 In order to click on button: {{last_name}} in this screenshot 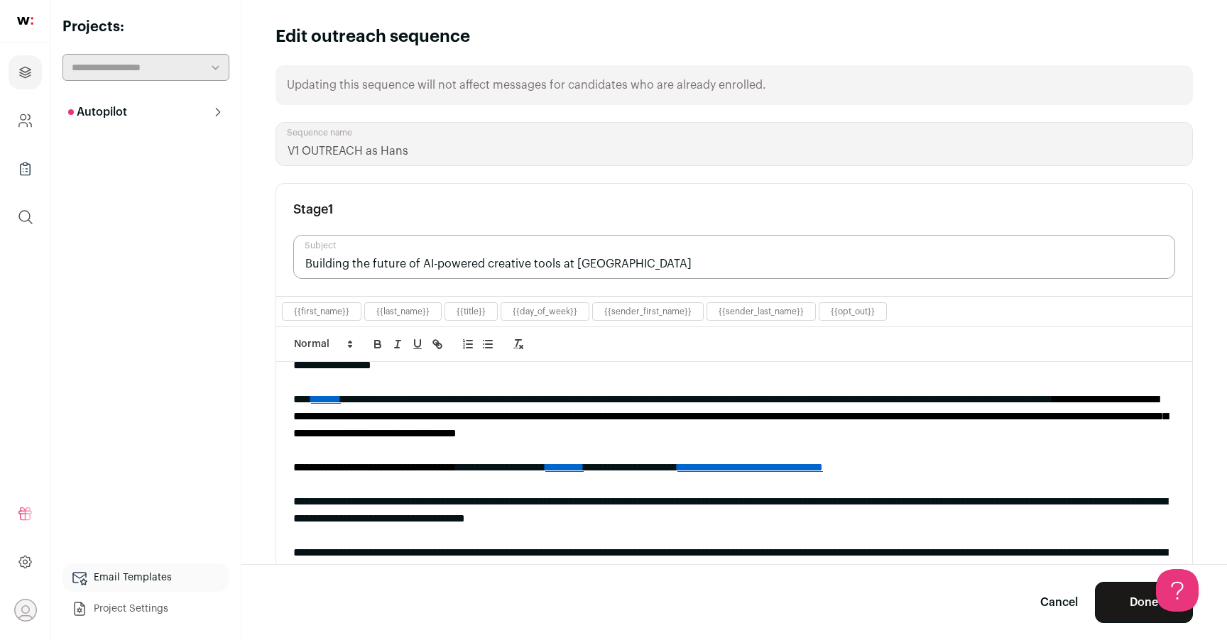, I will do `click(403, 312)`.